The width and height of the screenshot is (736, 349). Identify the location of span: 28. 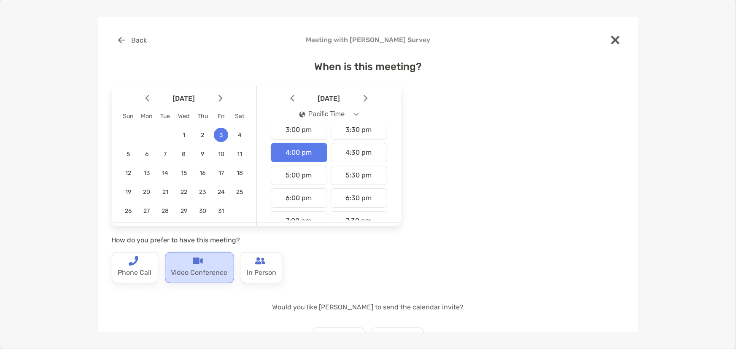
(165, 211).